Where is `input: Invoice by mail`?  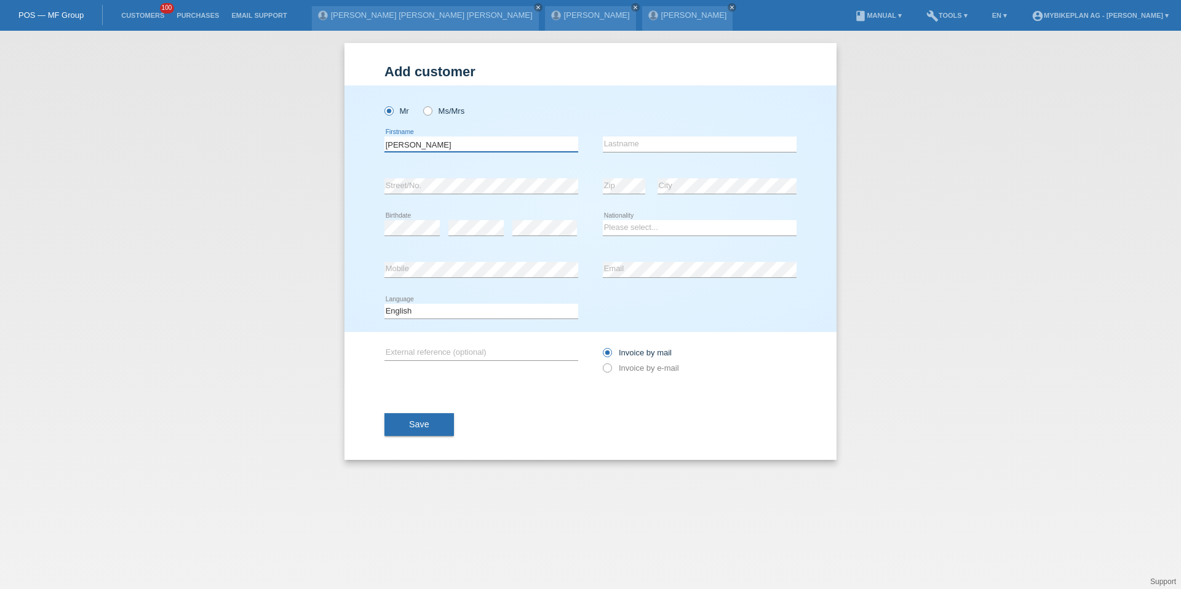 input: Invoice by mail is located at coordinates (606, 356).